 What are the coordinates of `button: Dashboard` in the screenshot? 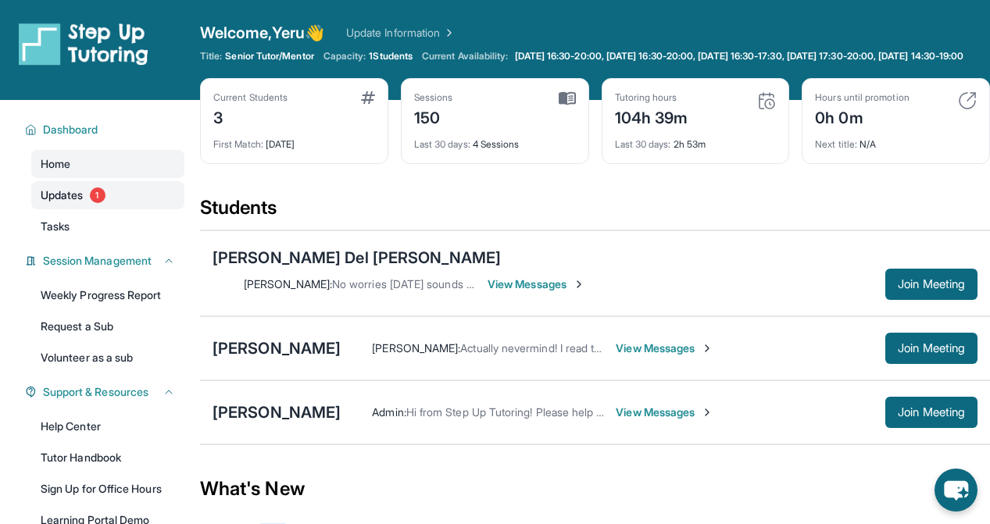 It's located at (105, 130).